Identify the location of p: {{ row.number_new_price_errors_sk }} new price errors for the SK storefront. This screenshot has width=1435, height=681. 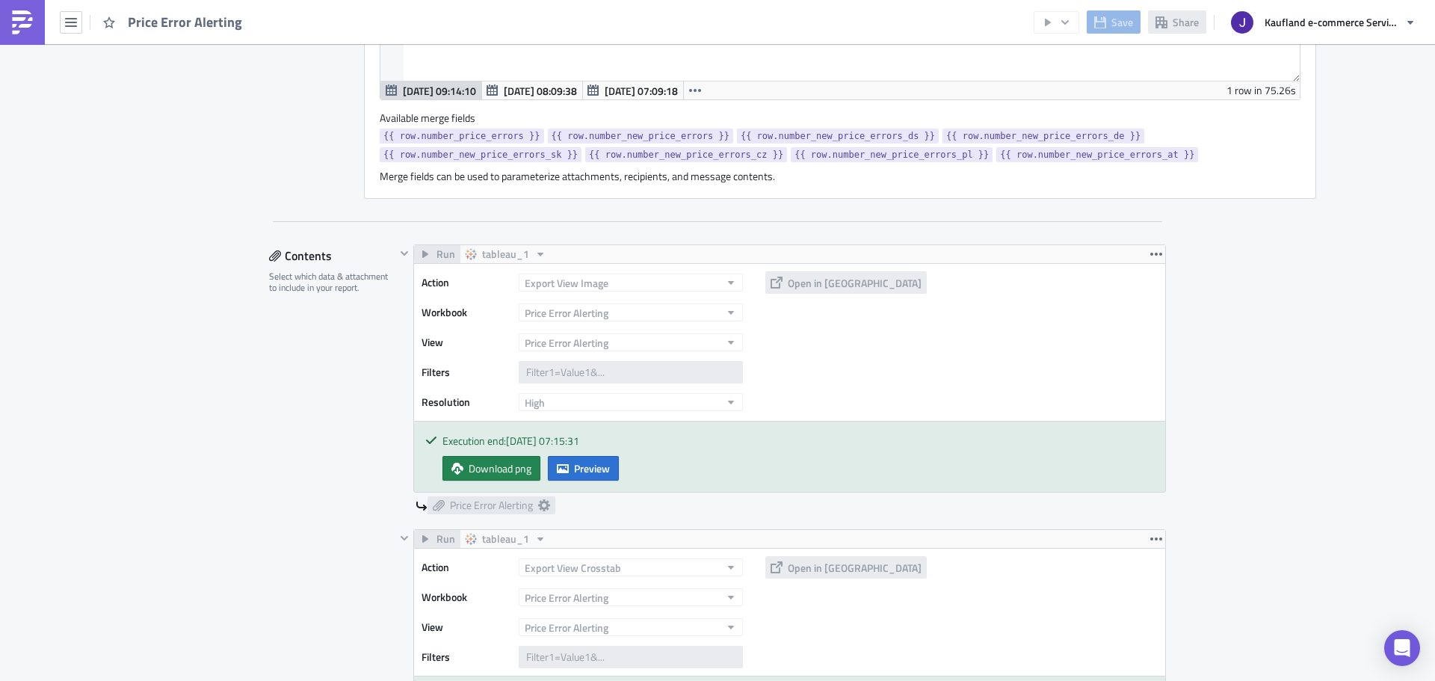
(359, 106).